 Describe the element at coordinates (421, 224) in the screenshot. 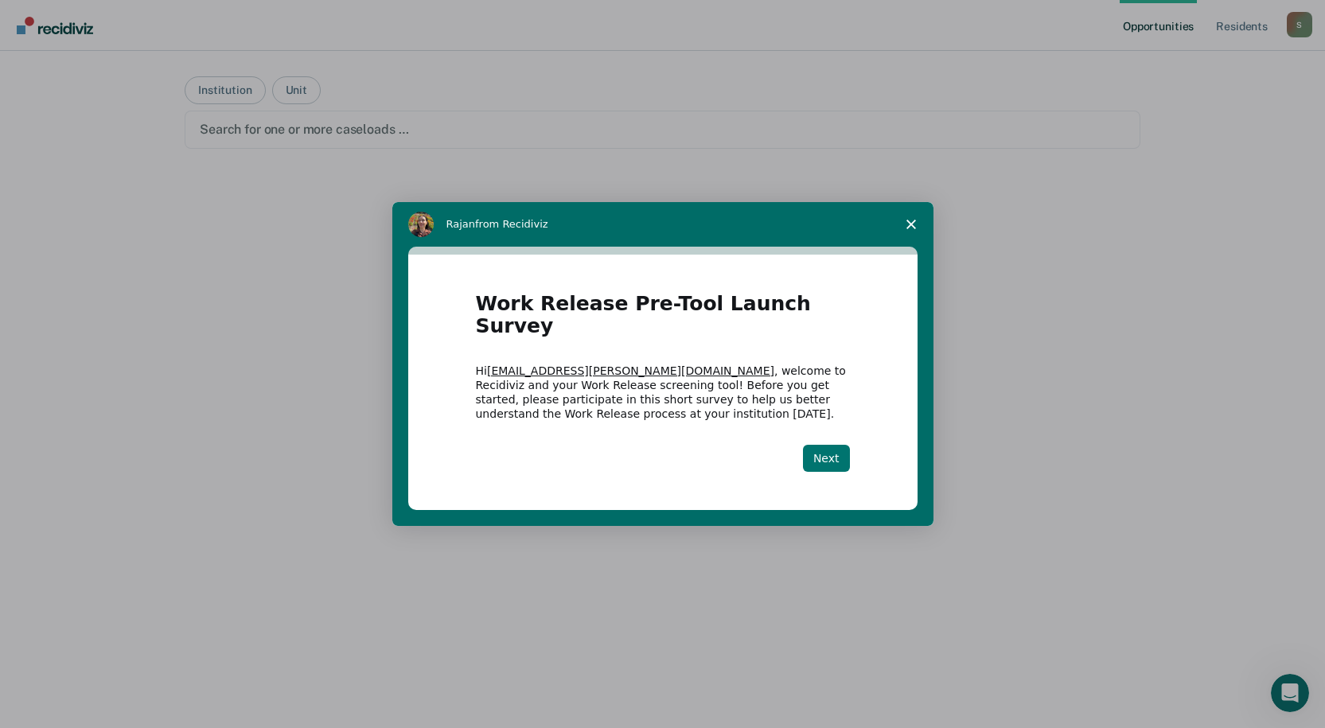

I see `img: Profile image for Rajan` at that location.